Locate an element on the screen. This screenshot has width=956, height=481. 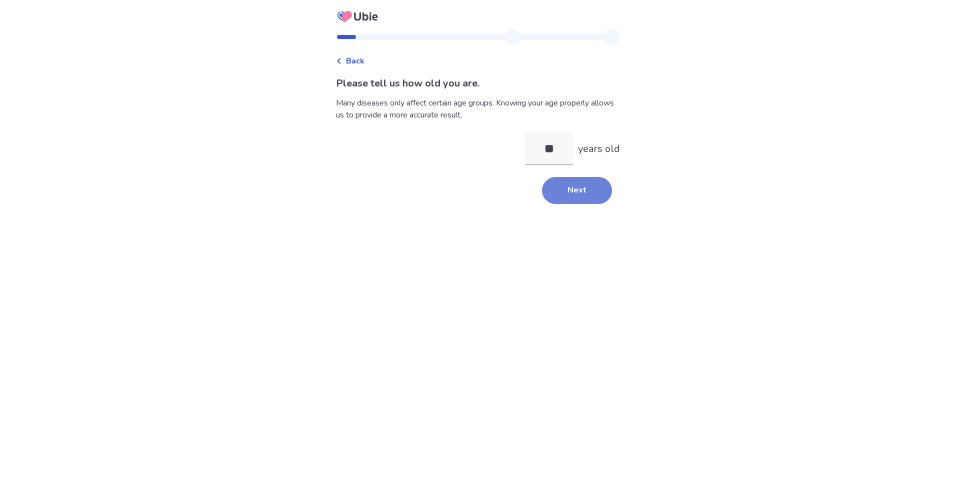
input: years old is located at coordinates (549, 149).